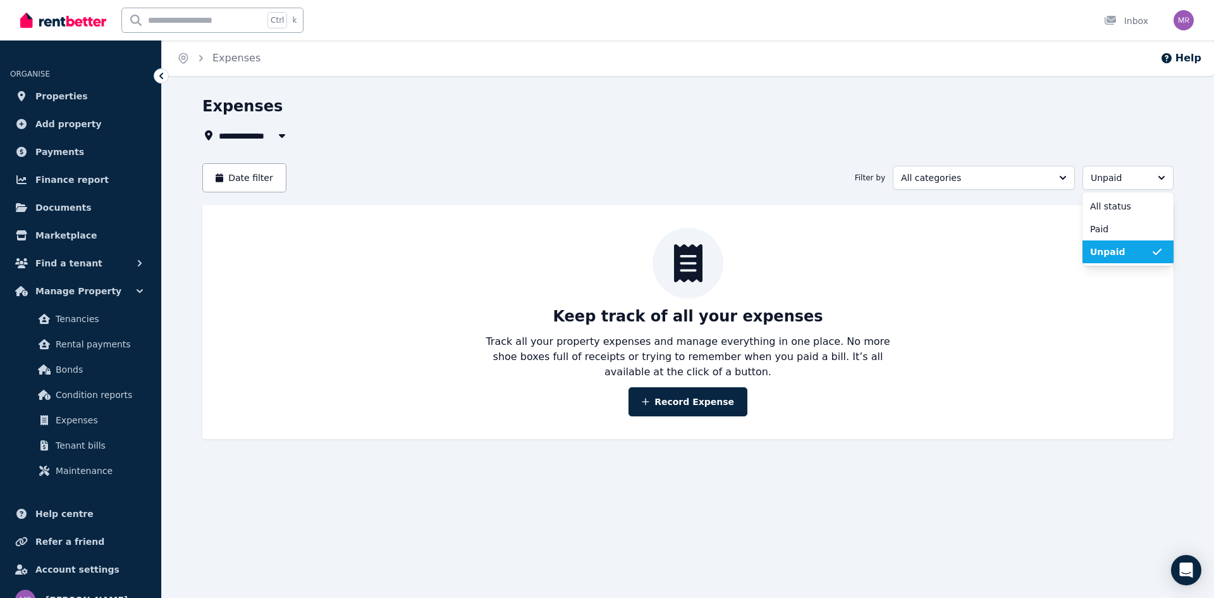 The width and height of the screenshot is (1214, 598). What do you see at coordinates (80, 471) in the screenshot?
I see `a: Maintenance` at bounding box center [80, 471].